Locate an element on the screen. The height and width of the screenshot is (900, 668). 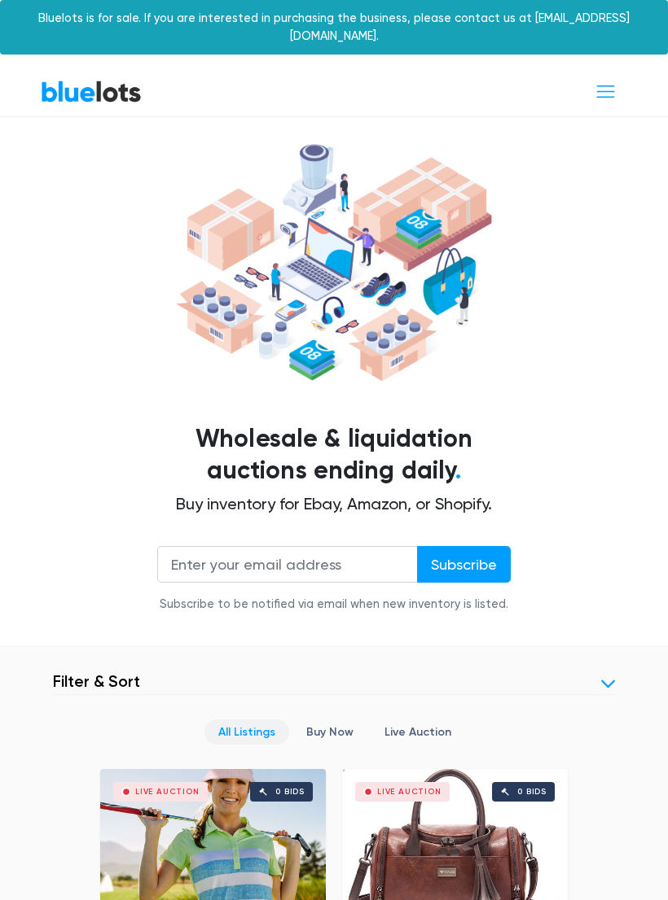
h3: Filter & Sort is located at coordinates (96, 681).